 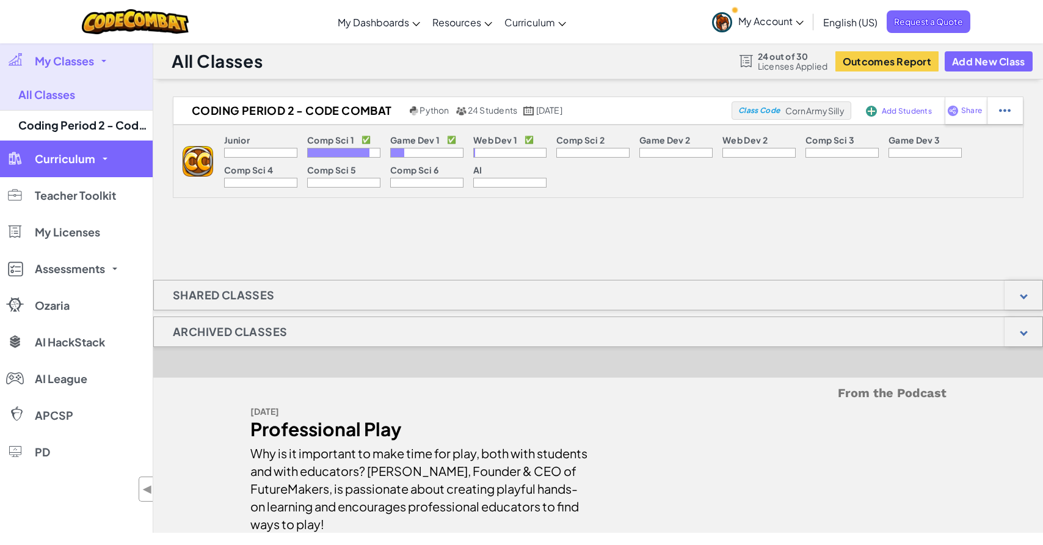 What do you see at coordinates (599, 393) in the screenshot?
I see `h5: From the Podcast` at bounding box center [599, 393].